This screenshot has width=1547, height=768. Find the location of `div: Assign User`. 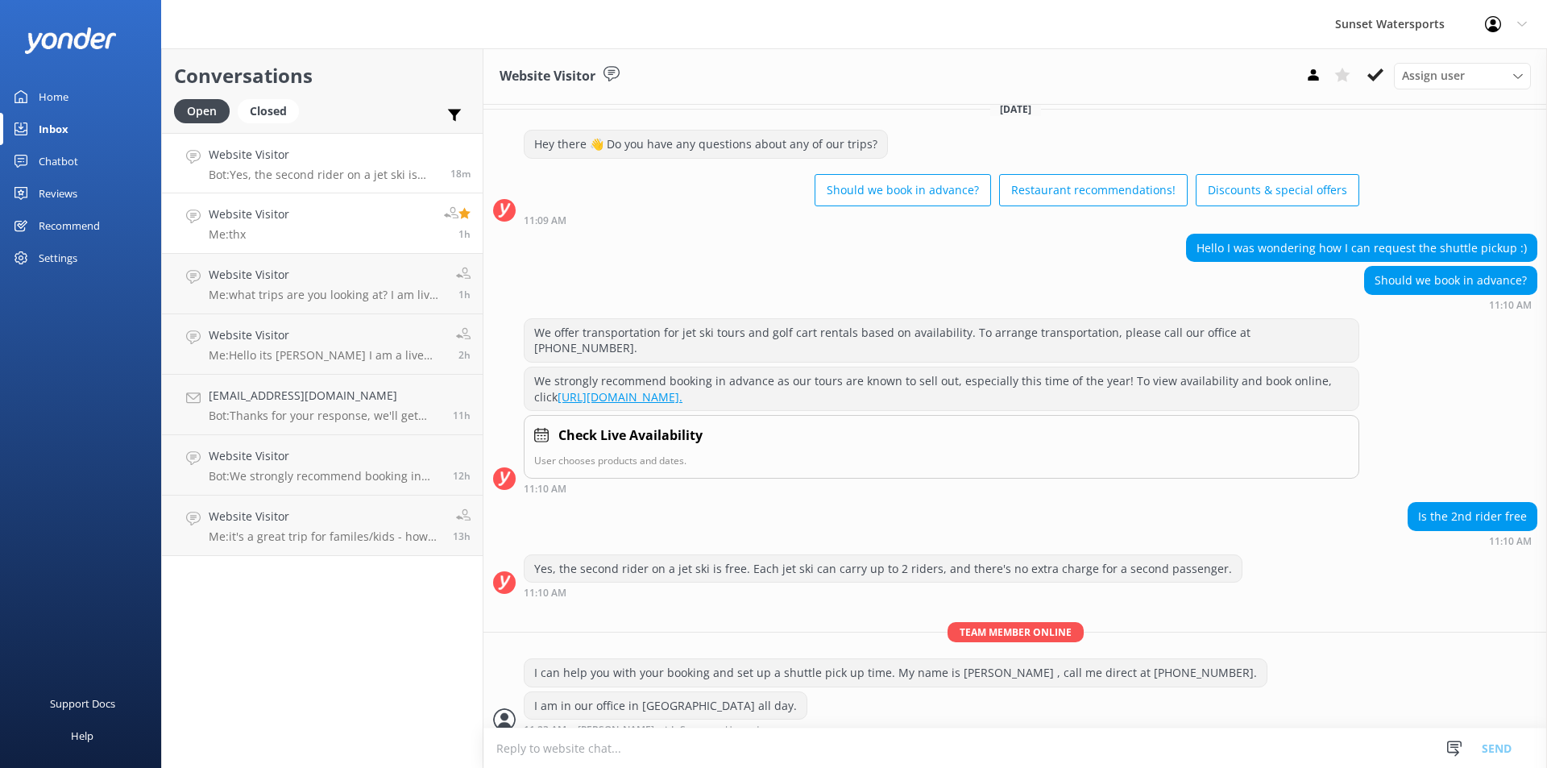

div: Assign User is located at coordinates (1462, 76).